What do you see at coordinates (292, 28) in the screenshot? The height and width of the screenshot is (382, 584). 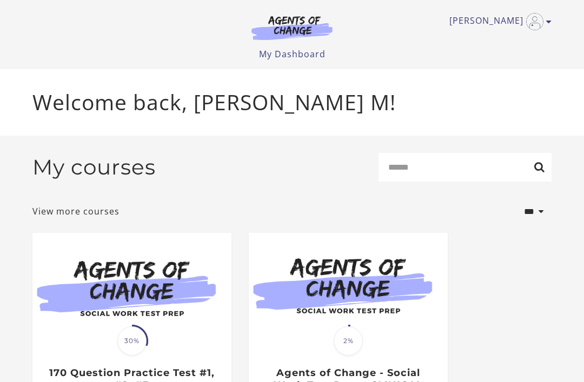 I see `img: Agents of Change Logo` at bounding box center [292, 28].